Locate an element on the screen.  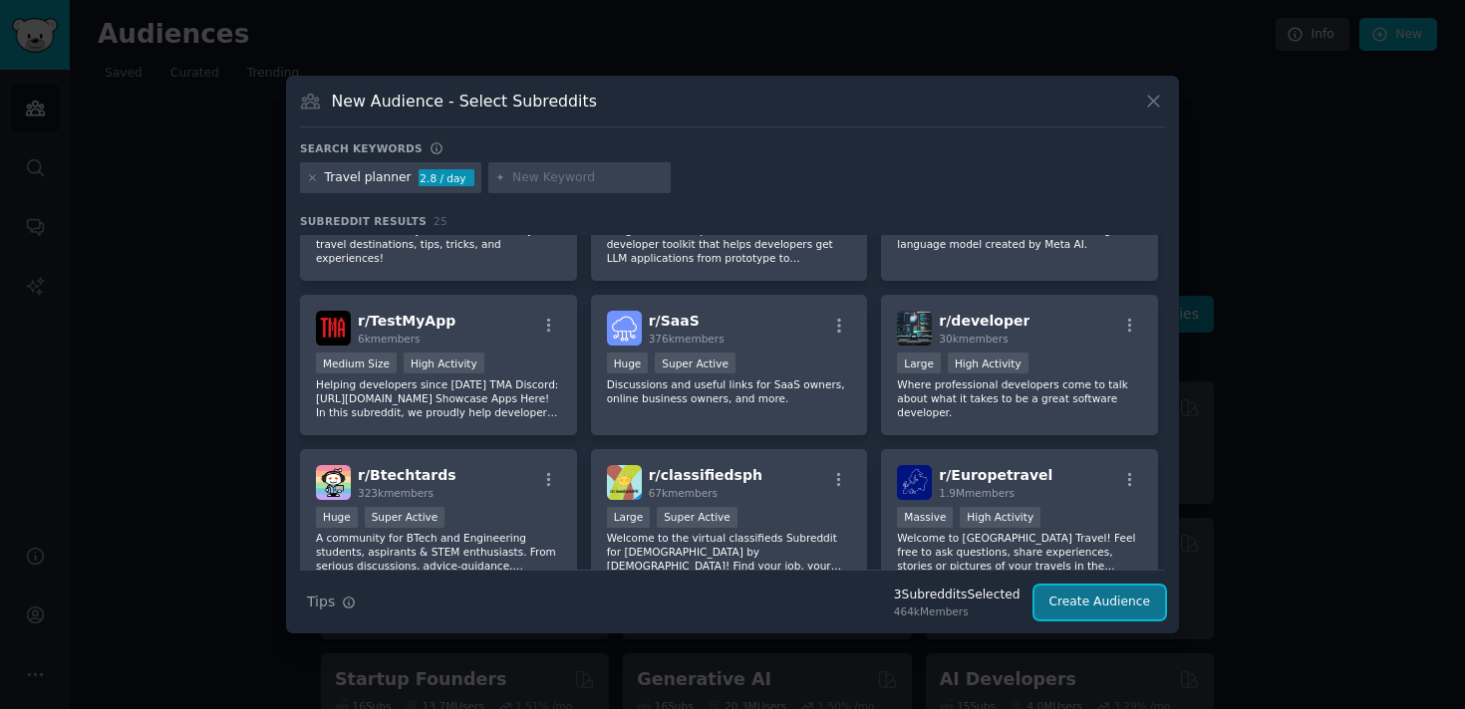
span: r/ classifiedsph is located at coordinates (705, 475).